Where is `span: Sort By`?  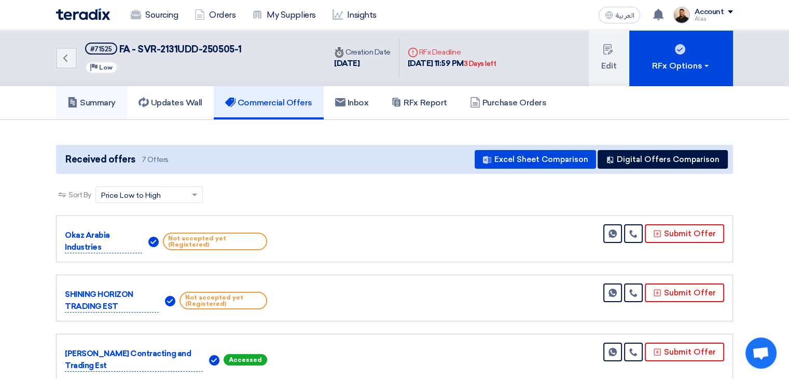
span: Sort By is located at coordinates (80, 195).